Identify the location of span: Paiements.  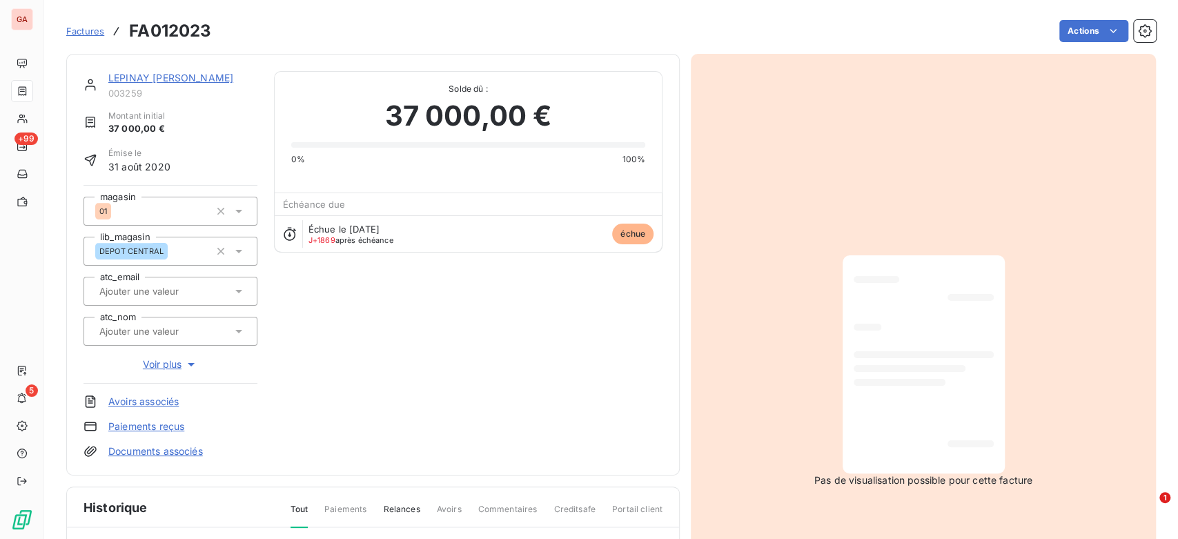
(345, 515).